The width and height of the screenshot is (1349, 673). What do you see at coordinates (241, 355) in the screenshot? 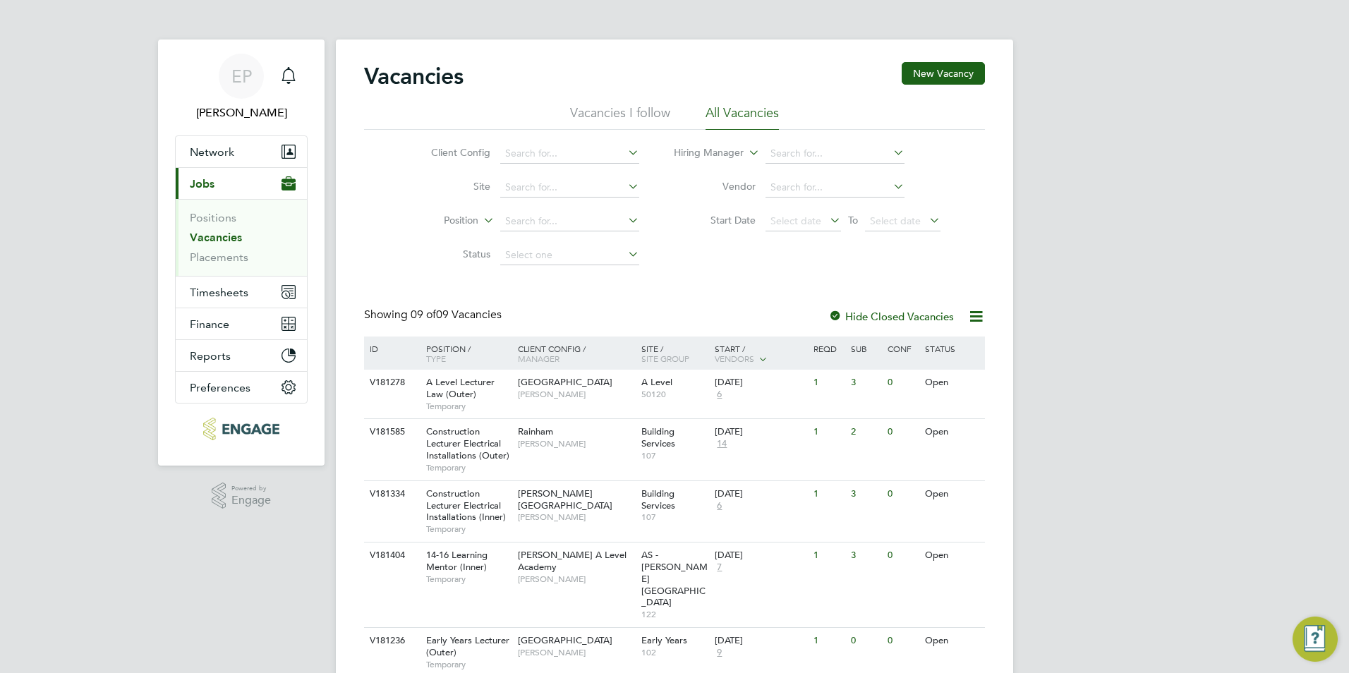
I see `button: Reports` at bounding box center [241, 355].